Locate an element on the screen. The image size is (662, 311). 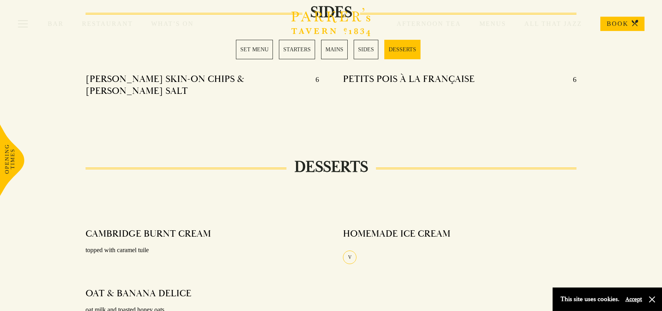
a: 5 / 5 is located at coordinates (402, 49).